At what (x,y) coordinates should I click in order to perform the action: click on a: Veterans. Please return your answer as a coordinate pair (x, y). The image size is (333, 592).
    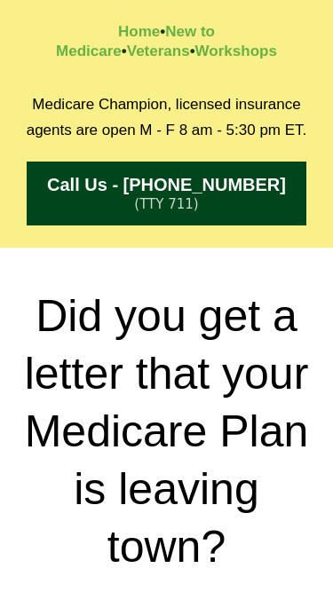
    Looking at the image, I should click on (158, 51).